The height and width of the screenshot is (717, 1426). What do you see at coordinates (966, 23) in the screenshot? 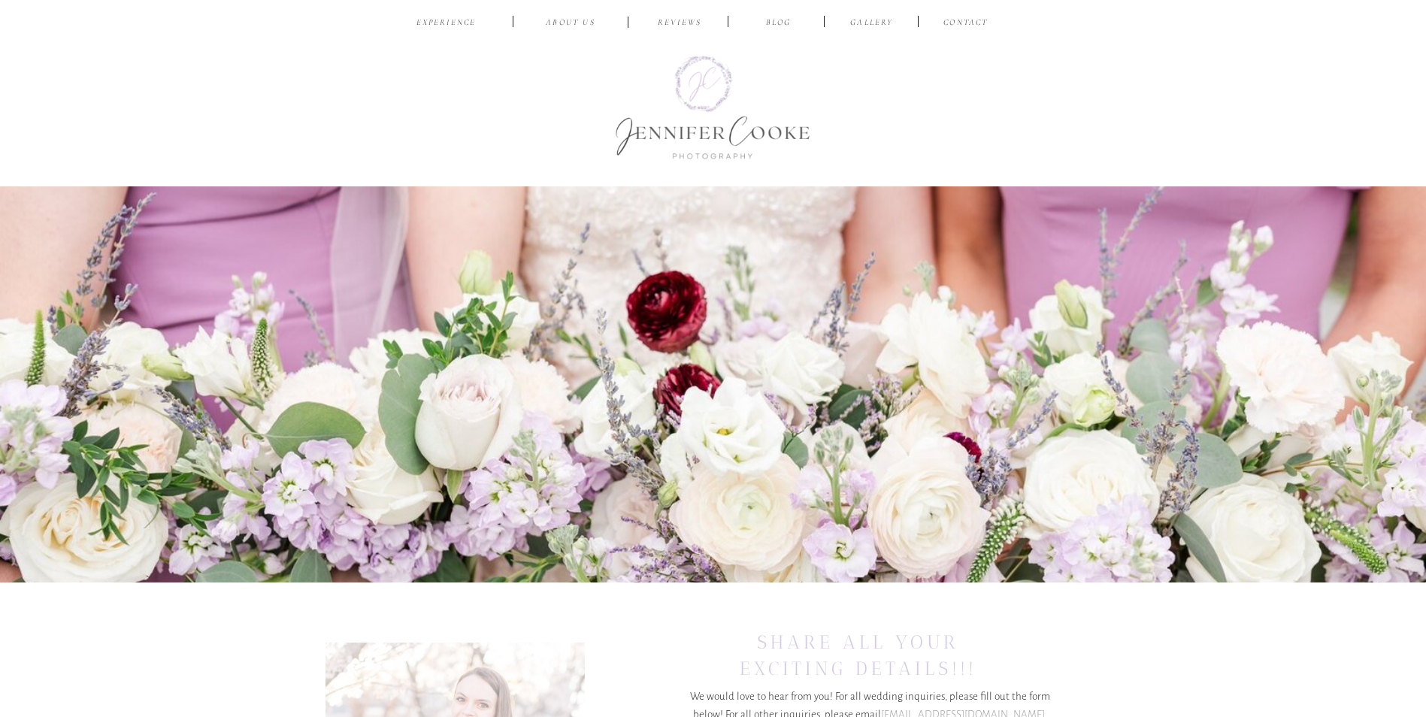
I see `nav: CONTACT` at bounding box center [966, 23].